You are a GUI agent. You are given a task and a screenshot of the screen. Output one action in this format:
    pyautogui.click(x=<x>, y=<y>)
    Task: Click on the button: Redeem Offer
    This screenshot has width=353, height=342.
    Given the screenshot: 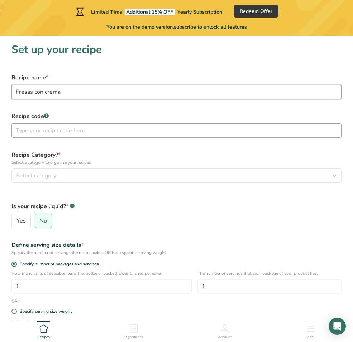 What is the action you would take?
    pyautogui.click(x=256, y=11)
    